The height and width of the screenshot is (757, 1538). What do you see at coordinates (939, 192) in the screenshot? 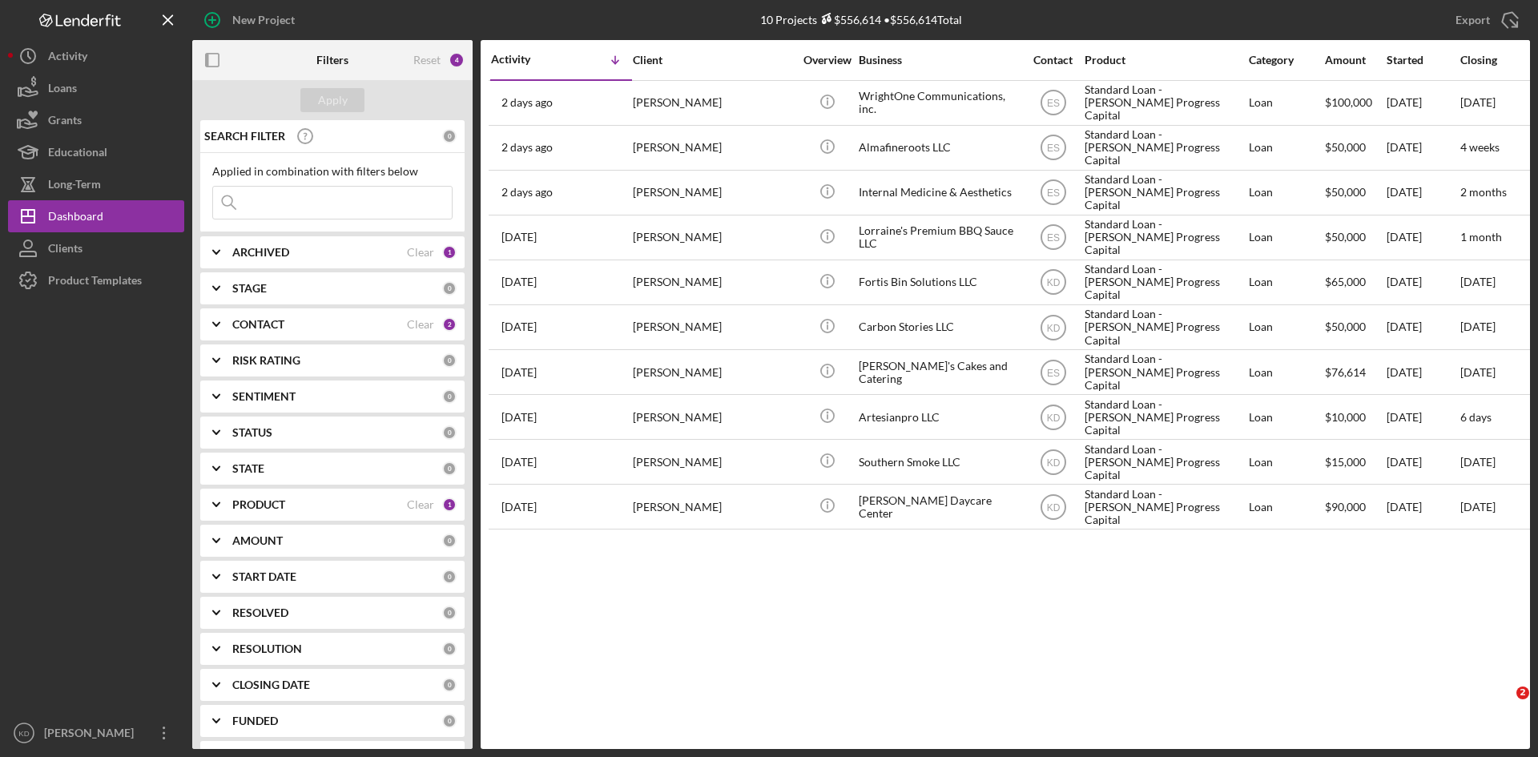
I see `div: Internal Medicine & Aesthetics` at bounding box center [939, 192].